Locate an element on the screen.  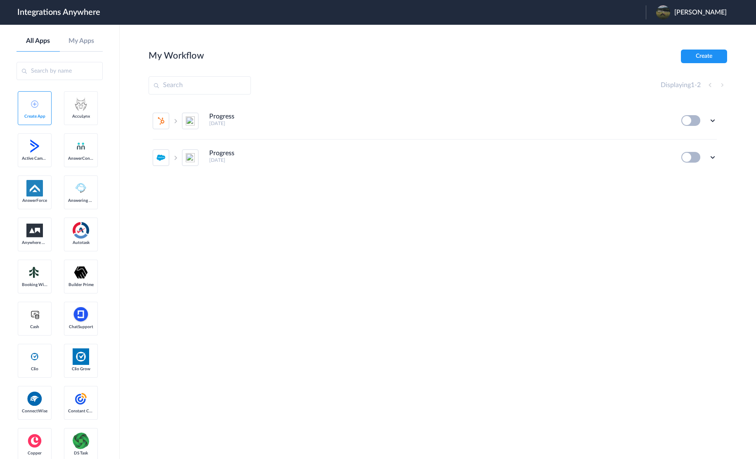
img: constant-contact.svg is located at coordinates (81, 399).